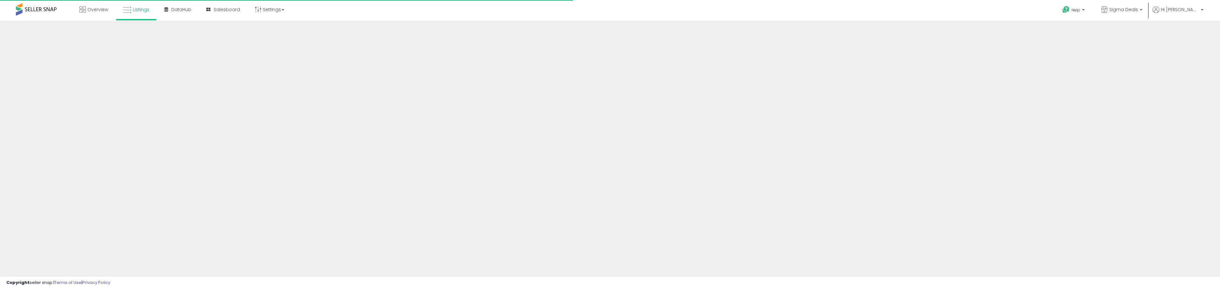  I want to click on span: Salesboard, so click(227, 10).